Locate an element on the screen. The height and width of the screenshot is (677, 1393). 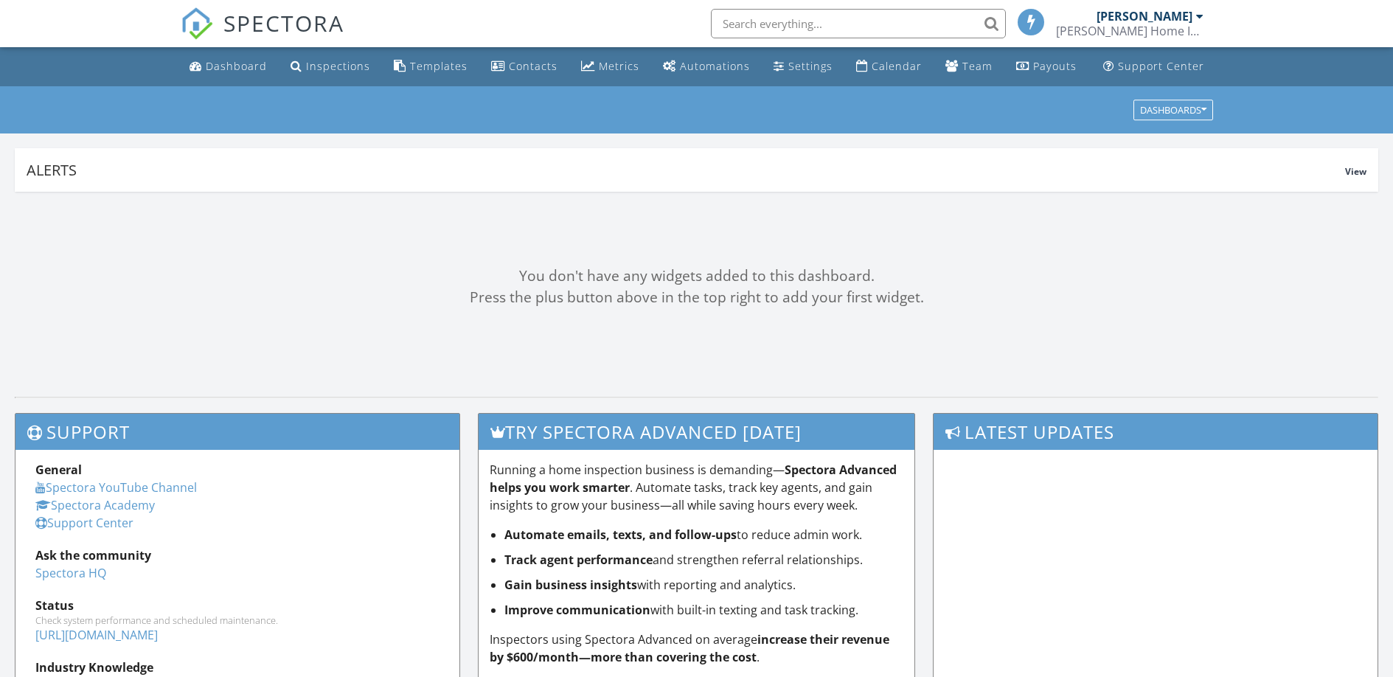
div: Contacts is located at coordinates (533, 66).